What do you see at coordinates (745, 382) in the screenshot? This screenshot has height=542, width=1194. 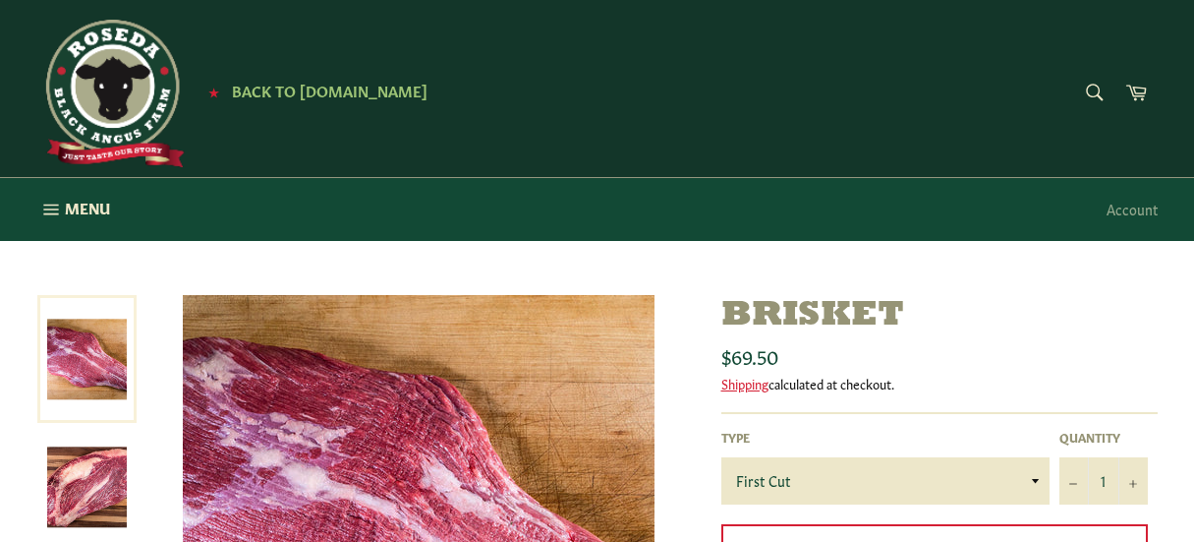 I see `a: Shipping` at bounding box center [745, 382].